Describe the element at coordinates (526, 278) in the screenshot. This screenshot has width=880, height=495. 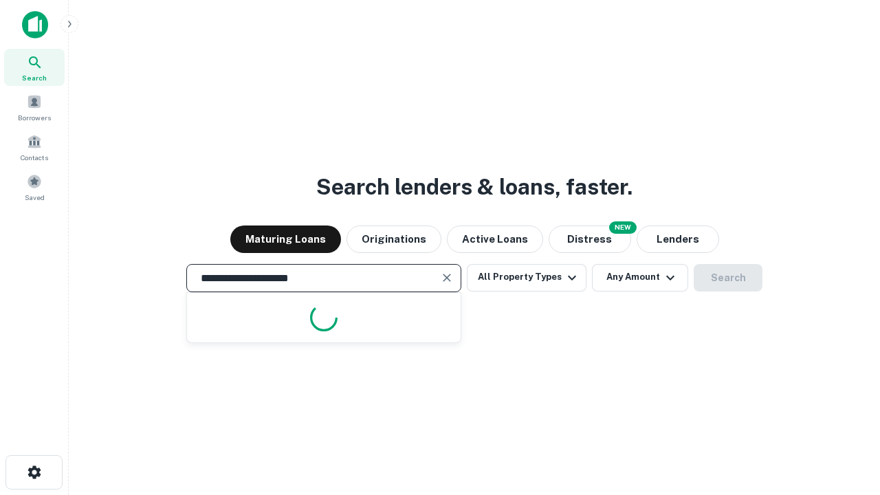
I see `button: All Property Types` at that location.